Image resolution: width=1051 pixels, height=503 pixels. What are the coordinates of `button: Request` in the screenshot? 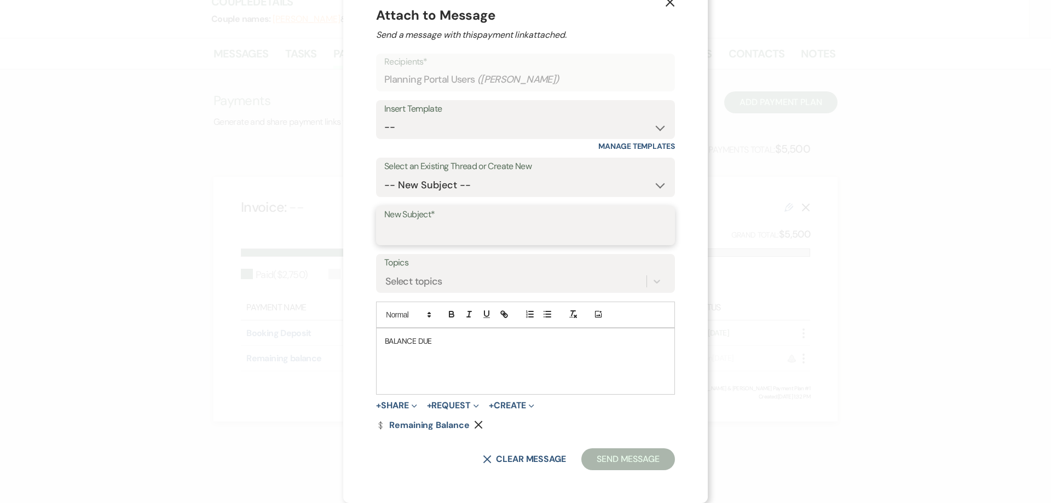 It's located at (453, 406).